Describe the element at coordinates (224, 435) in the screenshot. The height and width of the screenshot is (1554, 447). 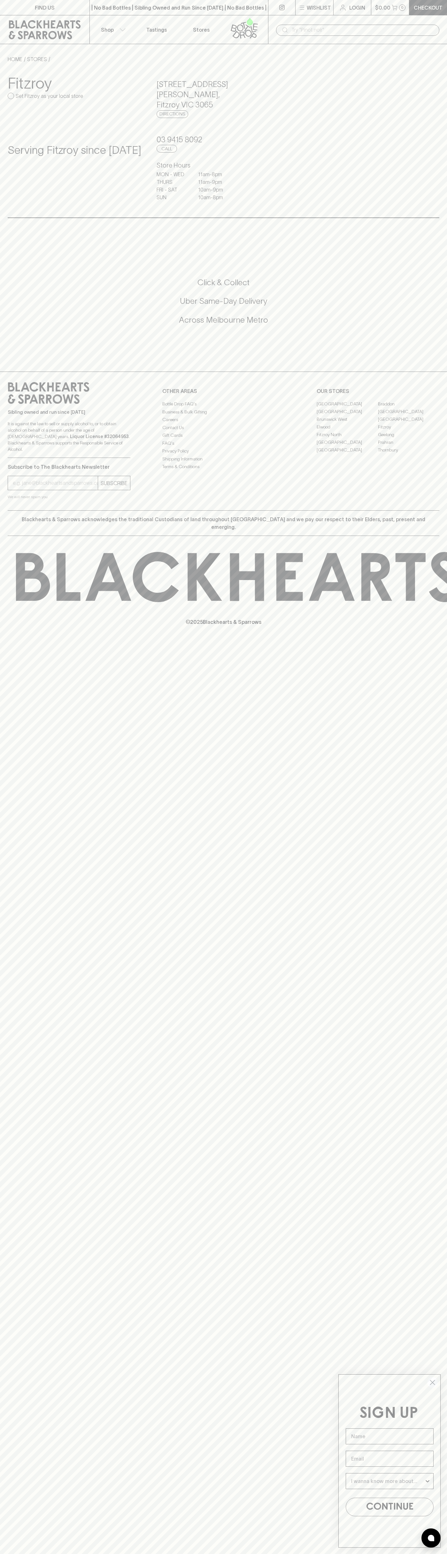
I see `a: Gift Cards` at that location.